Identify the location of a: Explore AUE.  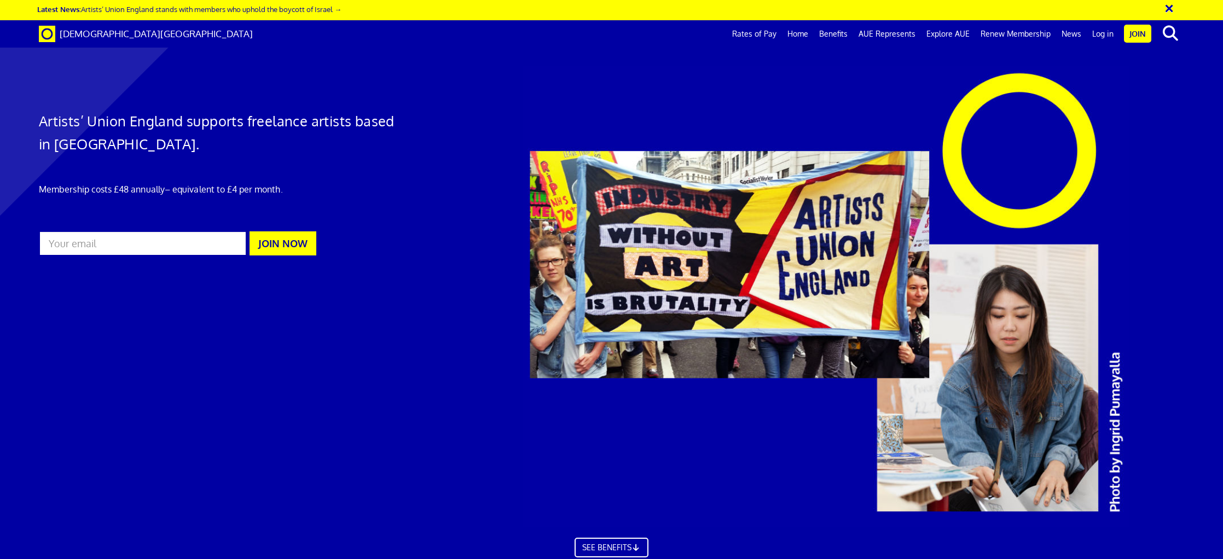
(948, 34).